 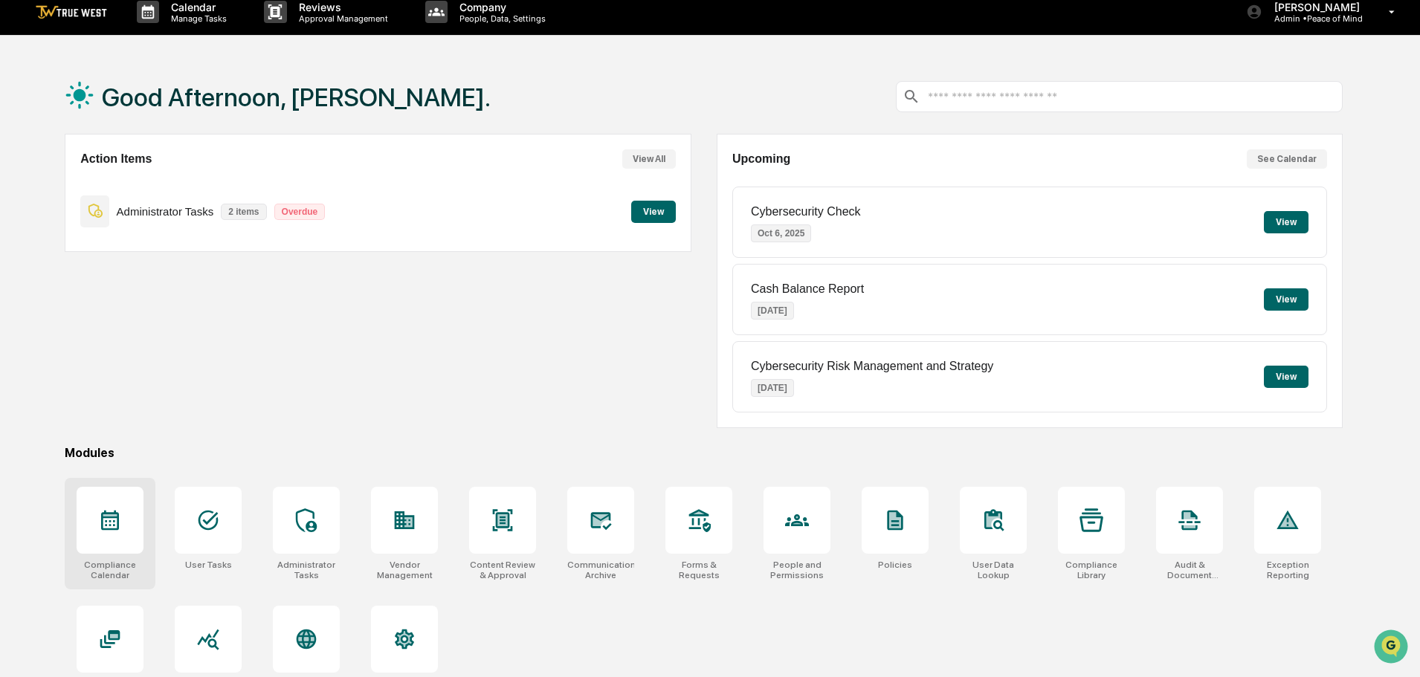 What do you see at coordinates (142, 374) in the screenshot?
I see `a: Powered byPylon` at bounding box center [142, 374].